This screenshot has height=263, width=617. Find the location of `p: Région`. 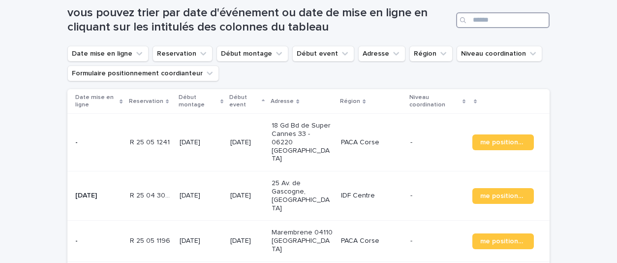

p: Région is located at coordinates (350, 101).